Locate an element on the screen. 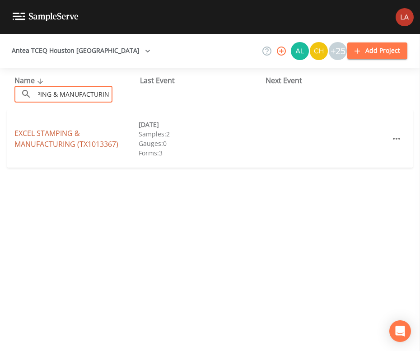 Image resolution: width=420 pixels, height=351 pixels. div: Gauges: 0 is located at coordinates (200, 143).